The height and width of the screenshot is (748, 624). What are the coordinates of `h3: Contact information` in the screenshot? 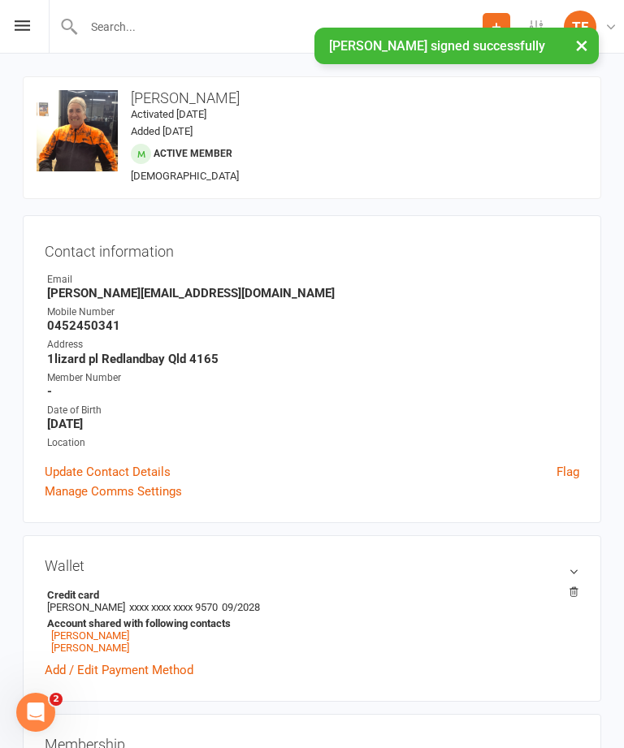 It's located at (312, 248).